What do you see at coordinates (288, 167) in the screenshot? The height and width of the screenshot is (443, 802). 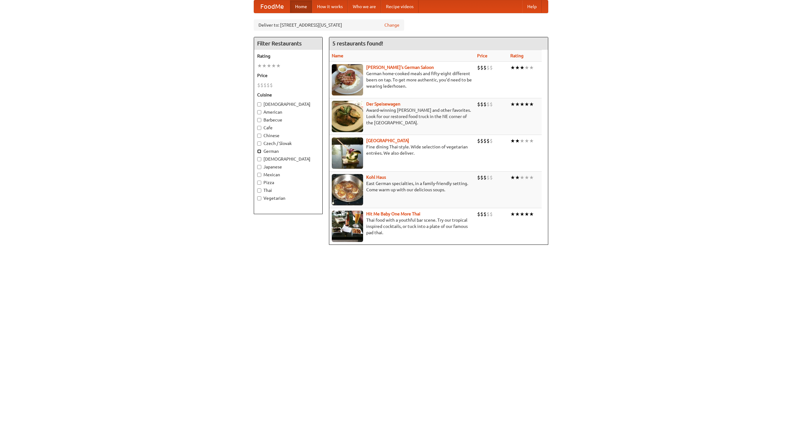 I see `label: Japanese` at bounding box center [288, 167].